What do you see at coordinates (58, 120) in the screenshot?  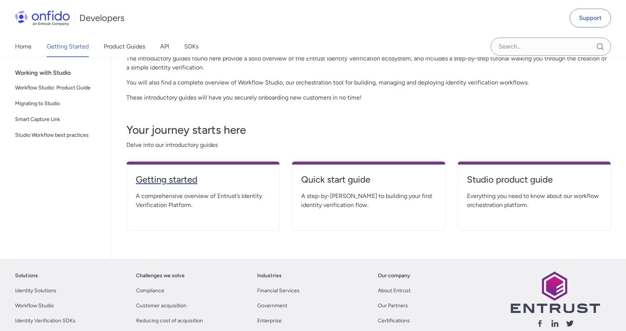 I see `span: Smart Capture Link` at bounding box center [58, 120].